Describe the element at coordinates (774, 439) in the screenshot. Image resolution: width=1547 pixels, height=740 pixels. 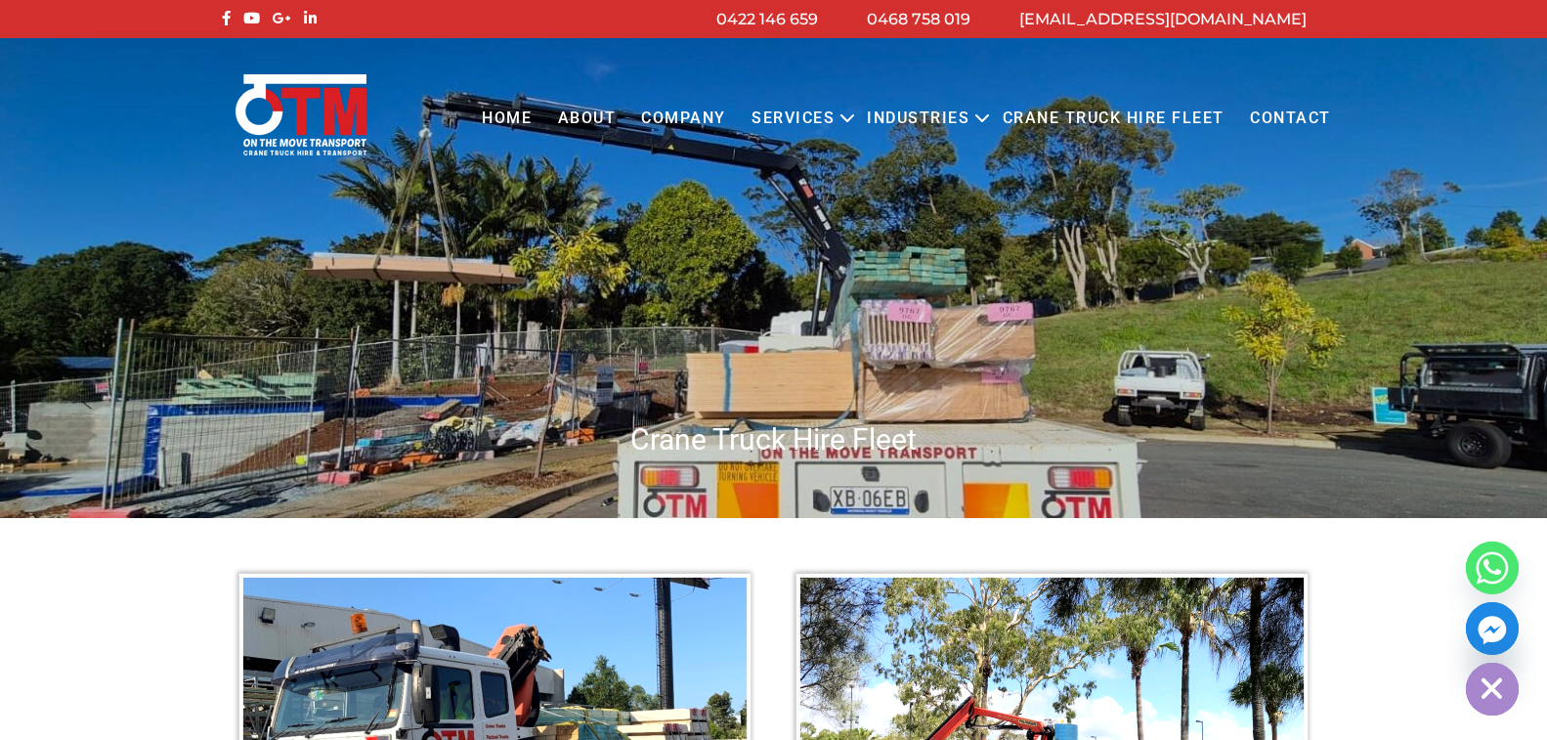
I see `h1: Crane Truck Hire Fleet` at that location.